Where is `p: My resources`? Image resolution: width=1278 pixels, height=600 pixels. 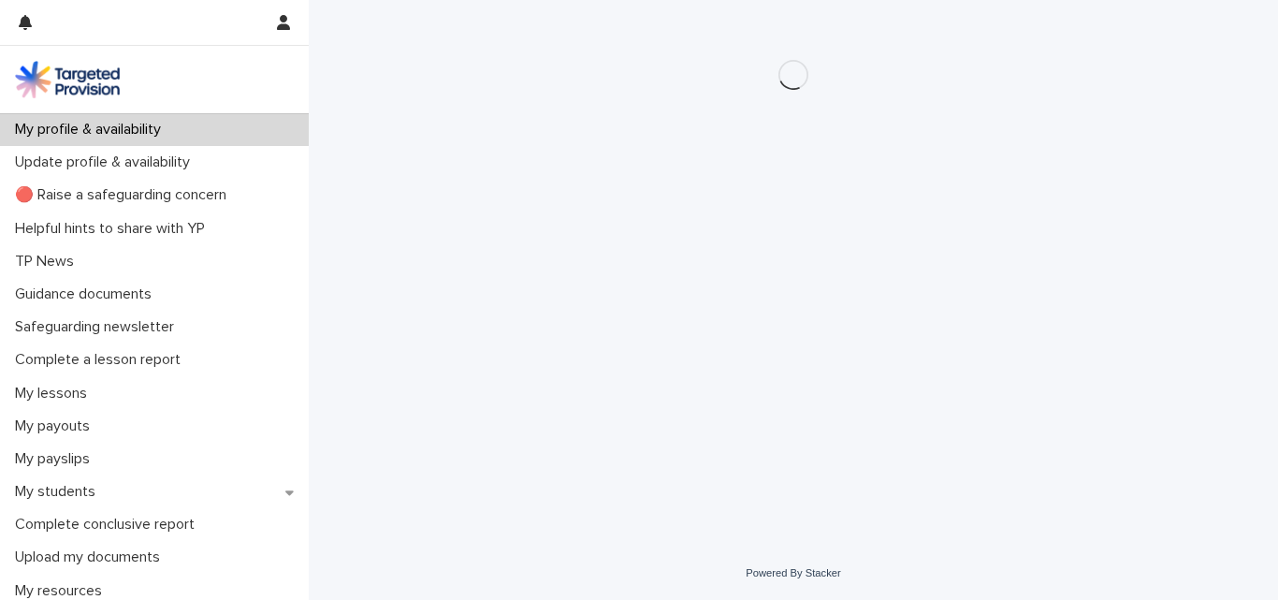
p: My resources is located at coordinates (62, 590).